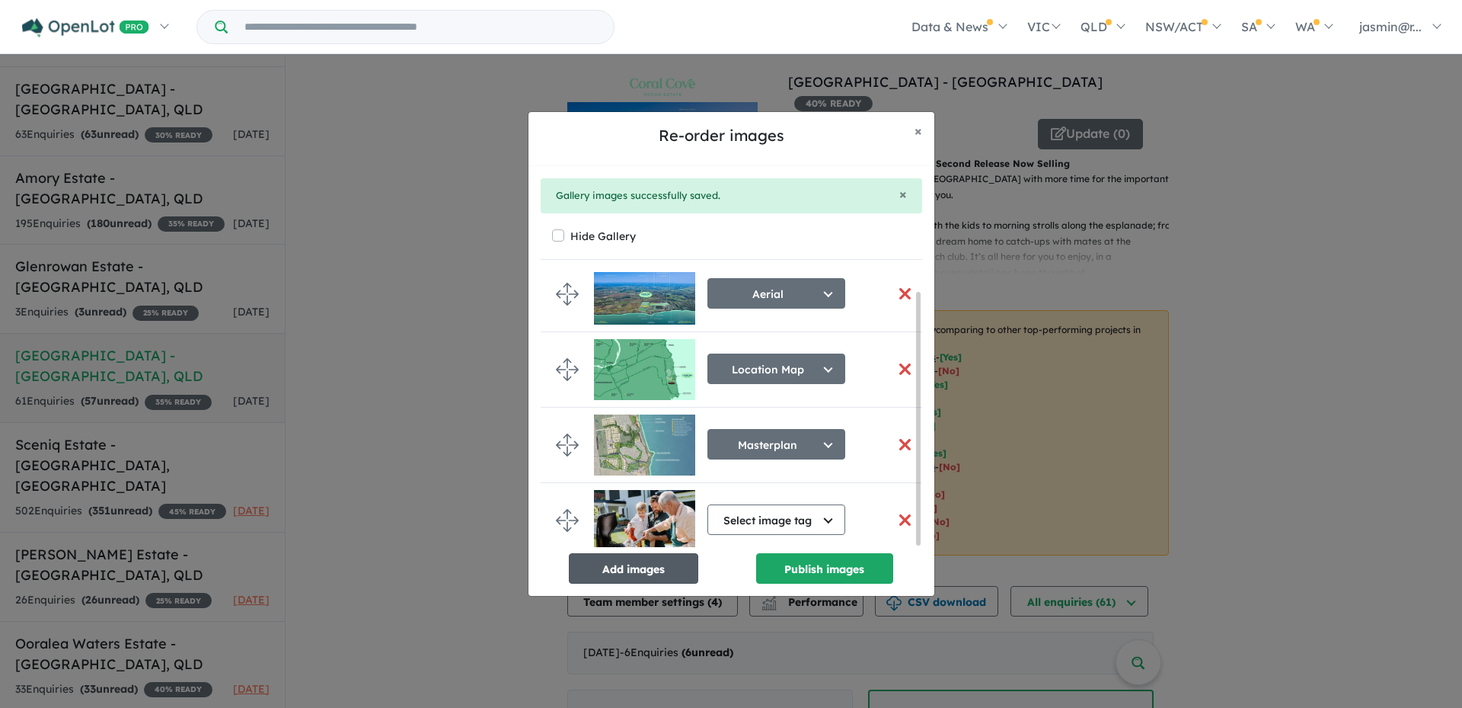 Image resolution: width=1462 pixels, height=708 pixels. What do you see at coordinates (634, 568) in the screenshot?
I see `button: Add images` at bounding box center [634, 568].